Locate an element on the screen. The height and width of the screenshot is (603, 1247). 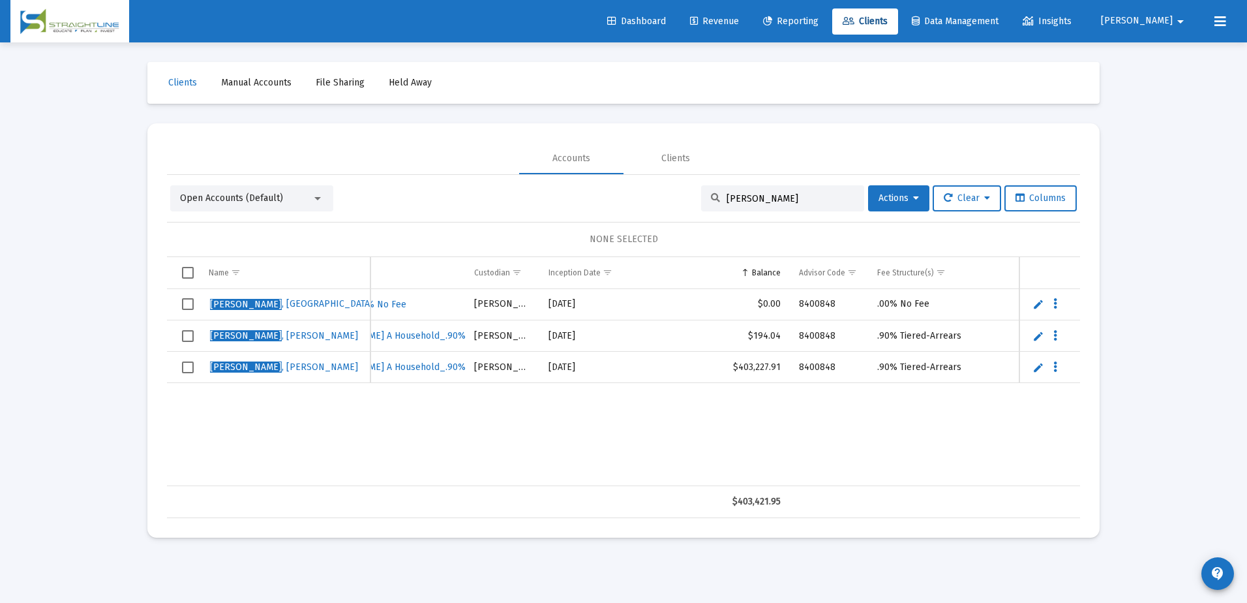
span: Show filter options for column 'Fee Structure(s)' is located at coordinates (941, 272).